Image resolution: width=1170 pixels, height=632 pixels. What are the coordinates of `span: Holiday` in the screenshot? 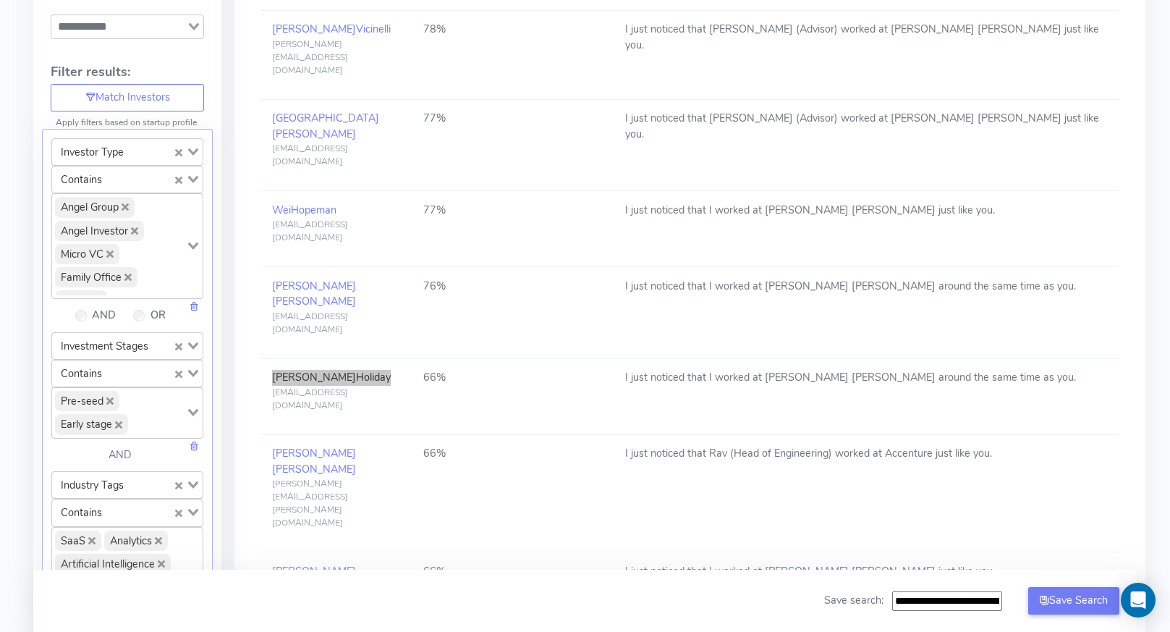 It's located at (373, 377).